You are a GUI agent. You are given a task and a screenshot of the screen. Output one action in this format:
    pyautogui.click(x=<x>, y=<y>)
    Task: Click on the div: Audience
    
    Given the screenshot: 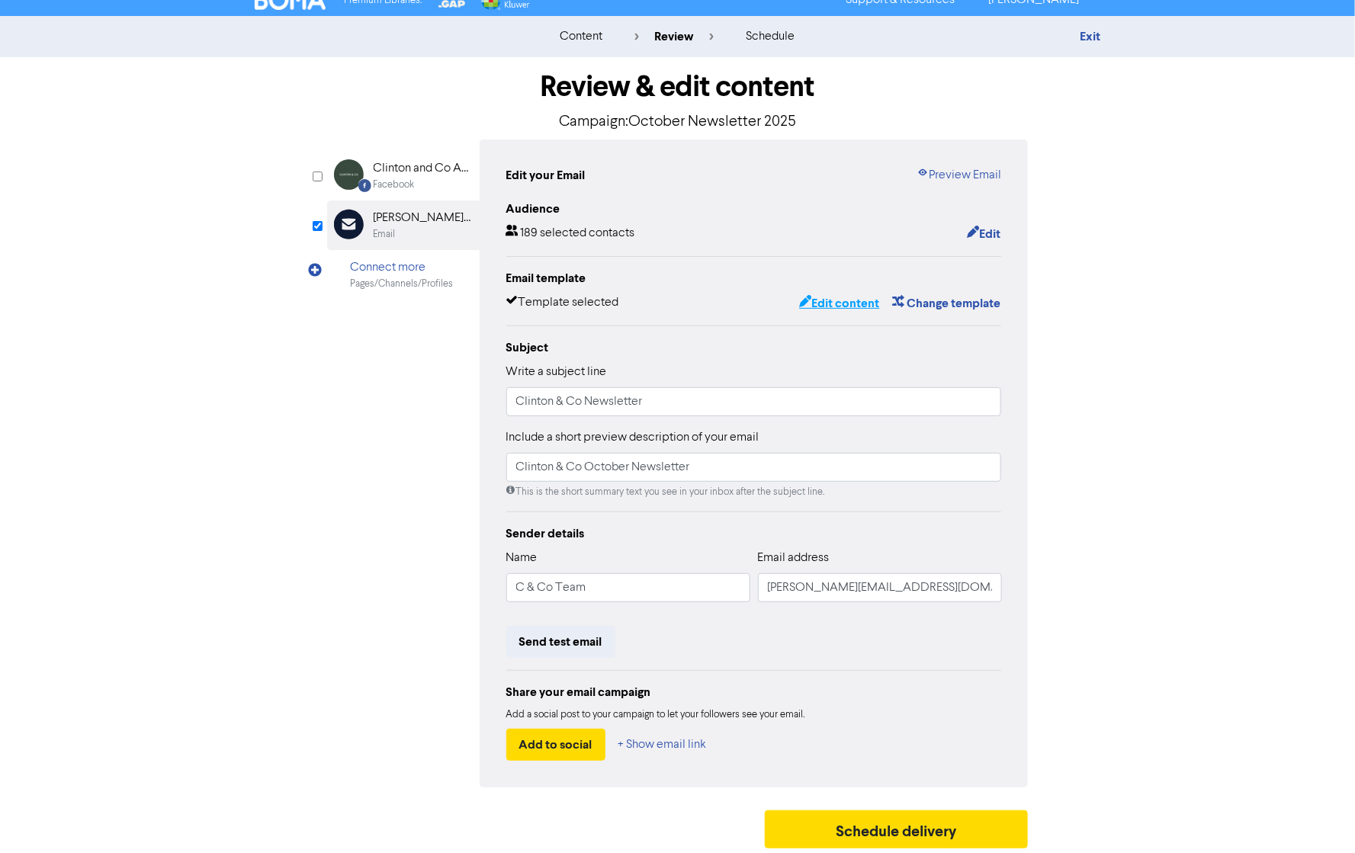 What is the action you would take?
    pyautogui.click(x=754, y=209)
    